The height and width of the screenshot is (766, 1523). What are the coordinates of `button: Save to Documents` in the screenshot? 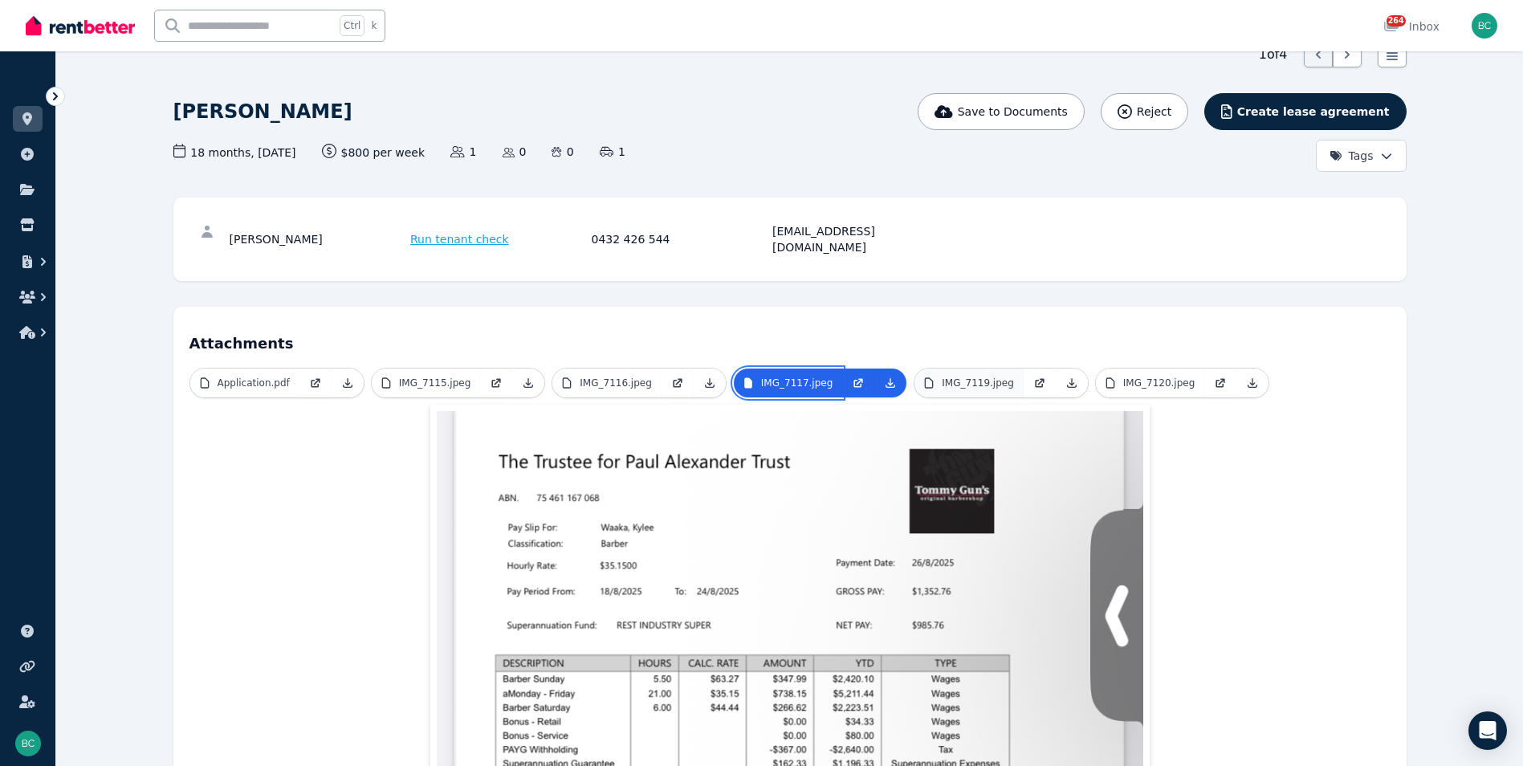 It's located at (1001, 112).